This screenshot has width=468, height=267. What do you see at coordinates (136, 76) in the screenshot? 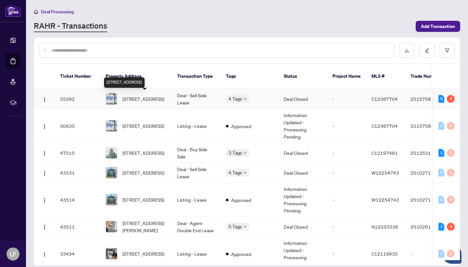
I see `th: Property Address` at bounding box center [136, 76].